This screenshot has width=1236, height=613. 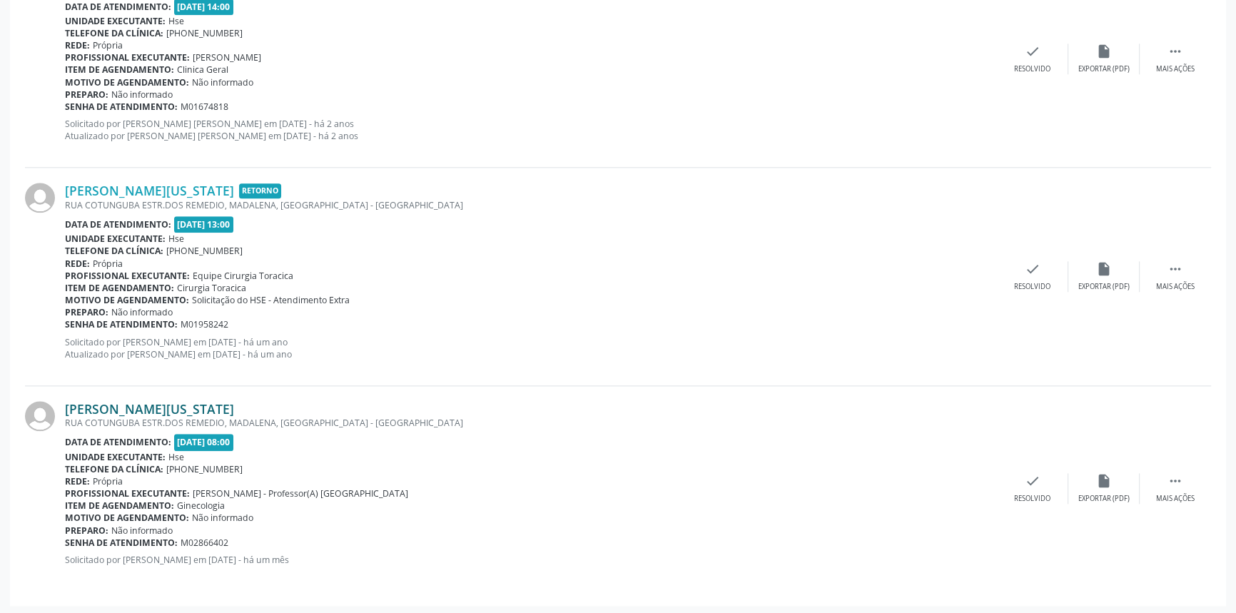 I want to click on span: Ginecologia, so click(x=200, y=505).